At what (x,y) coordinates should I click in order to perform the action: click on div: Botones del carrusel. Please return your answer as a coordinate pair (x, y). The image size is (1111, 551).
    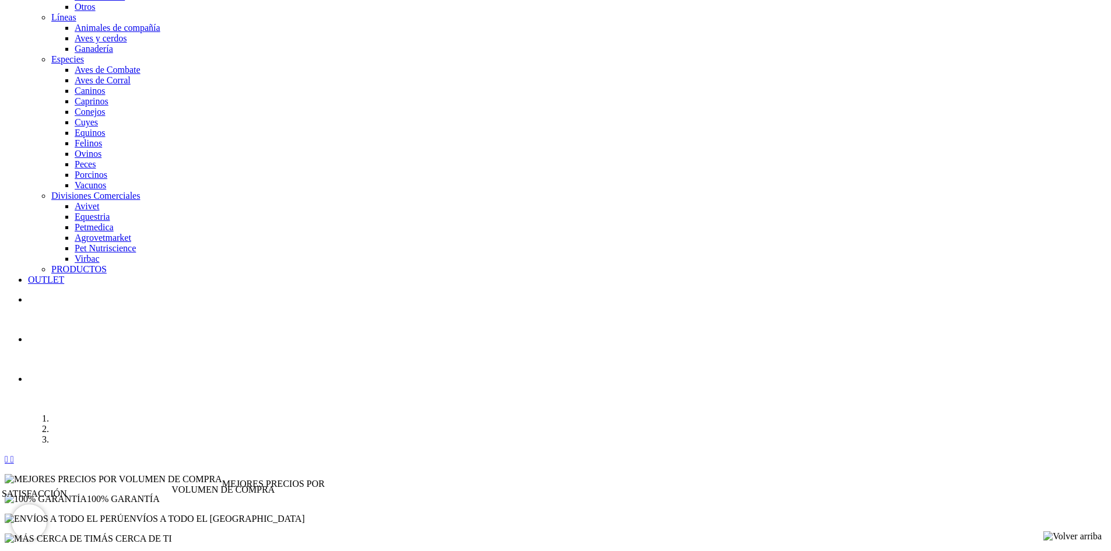
    Looking at the image, I should click on (555, 459).